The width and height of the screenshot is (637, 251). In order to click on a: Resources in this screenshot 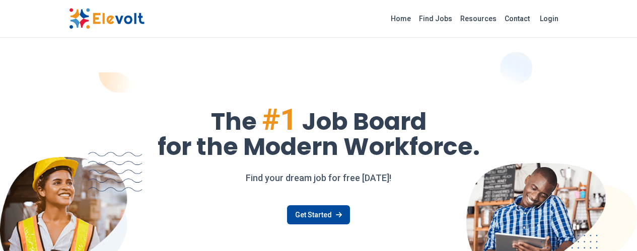, I will do `click(479, 19)`.